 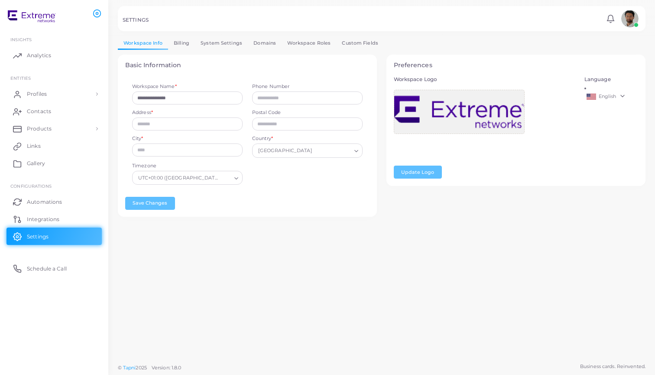 What do you see at coordinates (166, 367) in the screenshot?
I see `span: Version: 1.8.0` at bounding box center [166, 367].